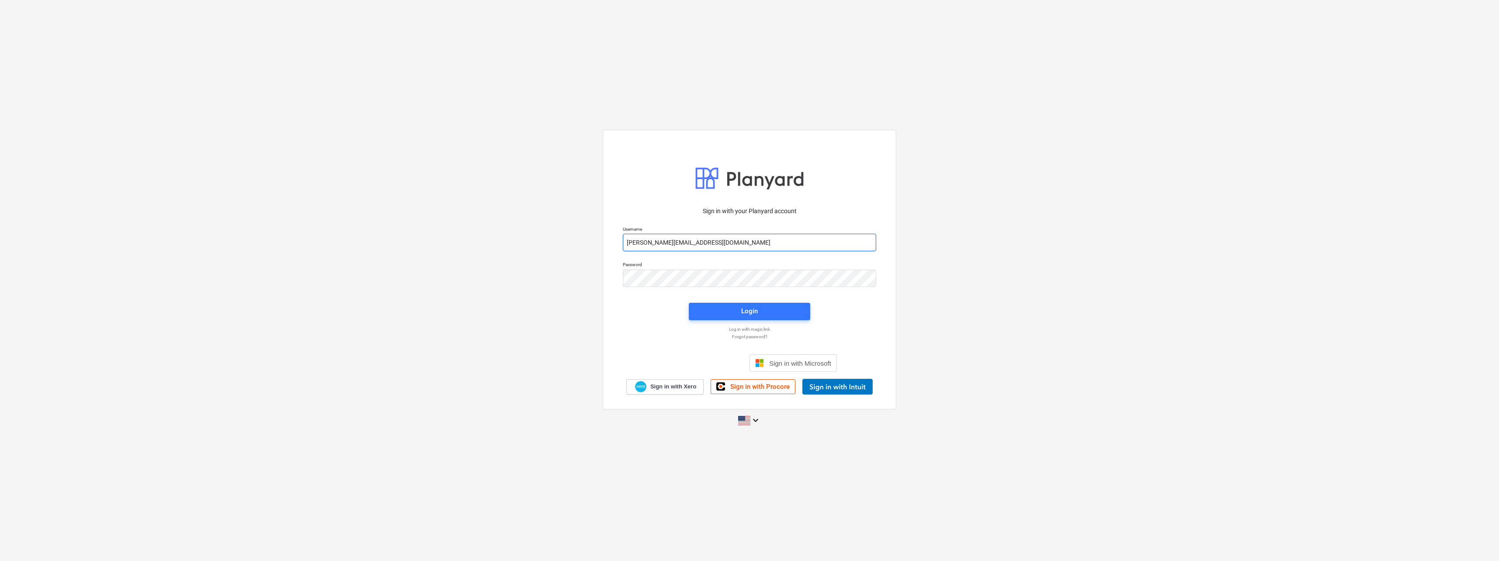 This screenshot has width=1499, height=561. Describe the element at coordinates (750, 336) in the screenshot. I see `p: Forgot password?` at that location.